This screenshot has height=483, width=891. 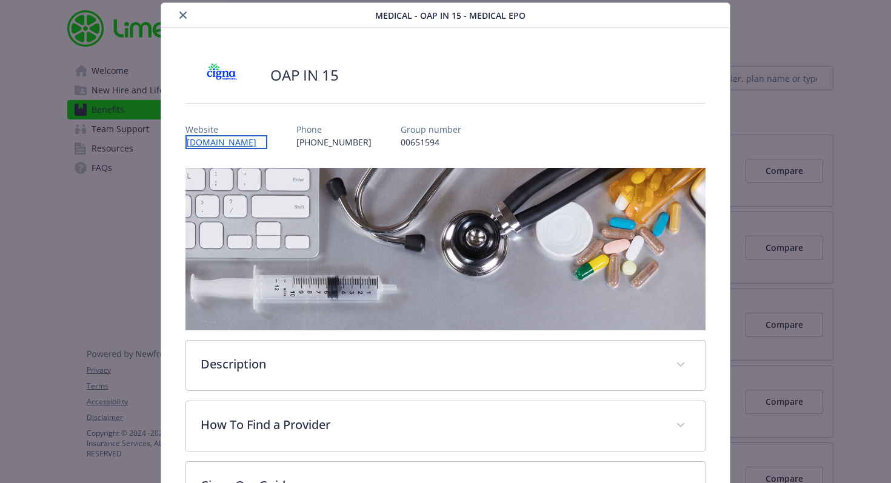 What do you see at coordinates (183, 15) in the screenshot?
I see `button: close` at bounding box center [183, 15].